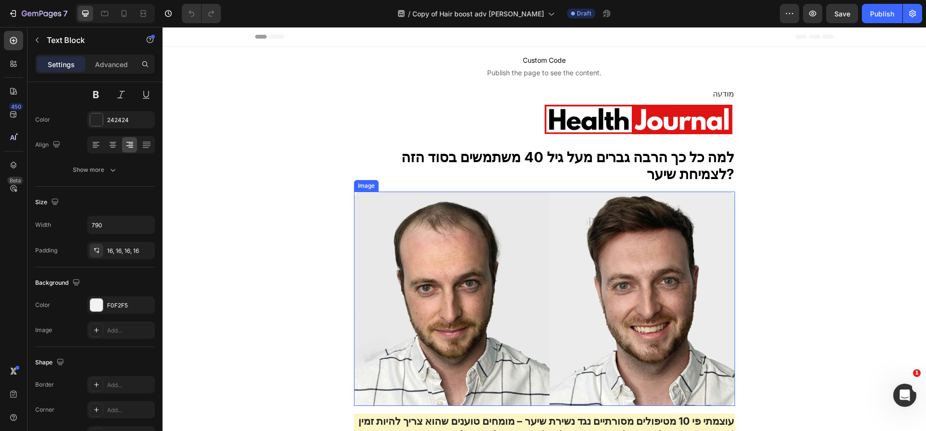 The height and width of the screenshot is (431, 926). Describe the element at coordinates (111, 64) in the screenshot. I see `p: Advanced` at that location.